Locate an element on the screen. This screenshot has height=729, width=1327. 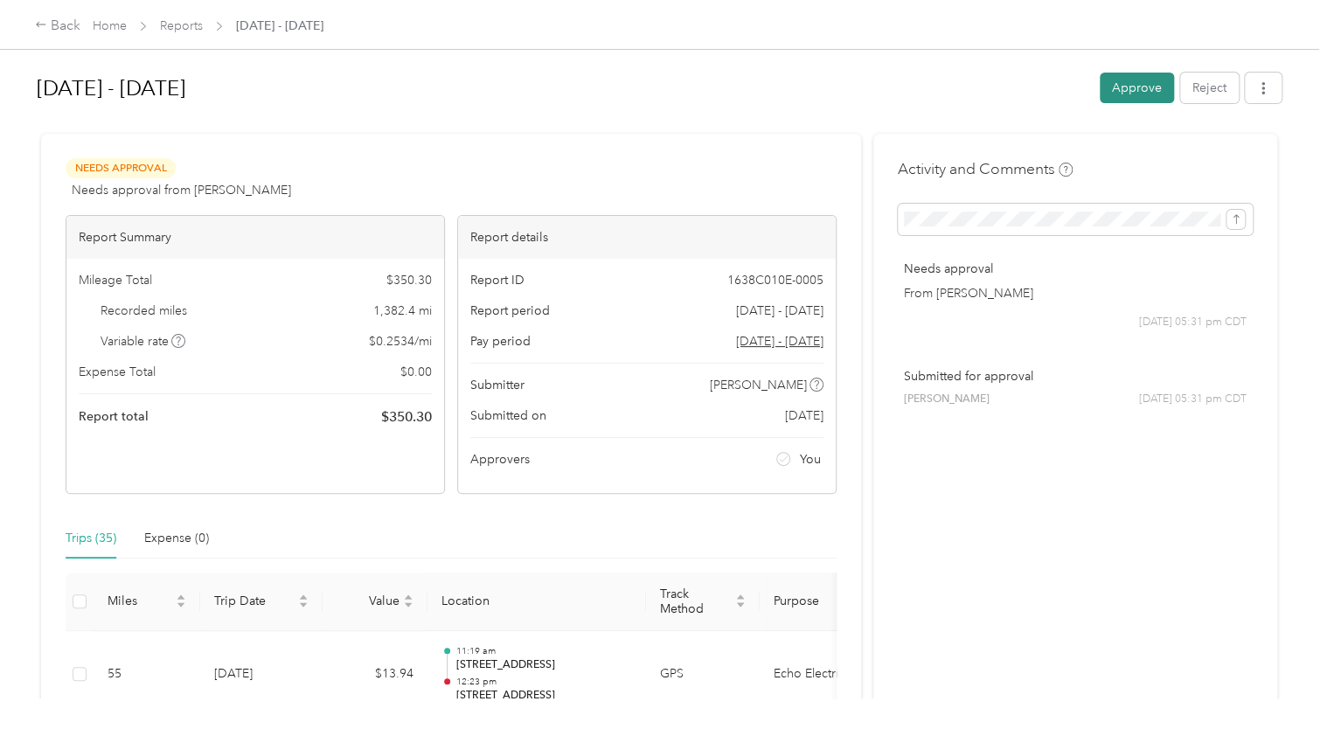
td: $13.94 is located at coordinates (375, 675).